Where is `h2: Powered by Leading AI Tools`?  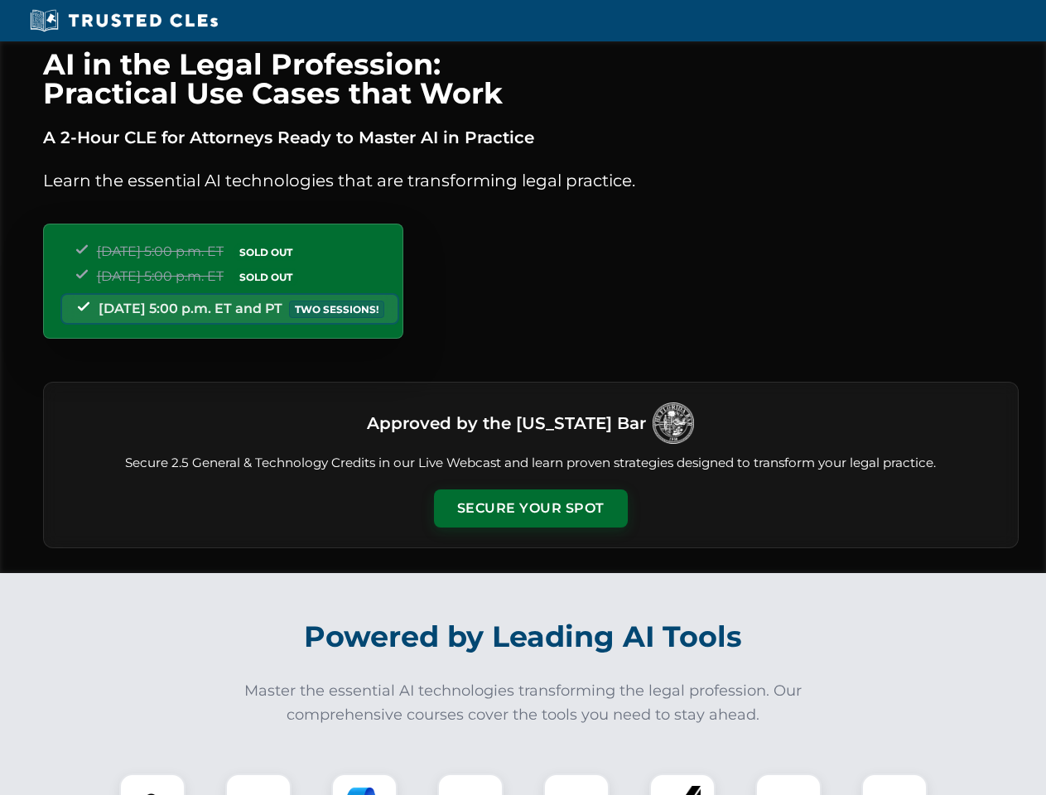 h2: Powered by Leading AI Tools is located at coordinates (523, 637).